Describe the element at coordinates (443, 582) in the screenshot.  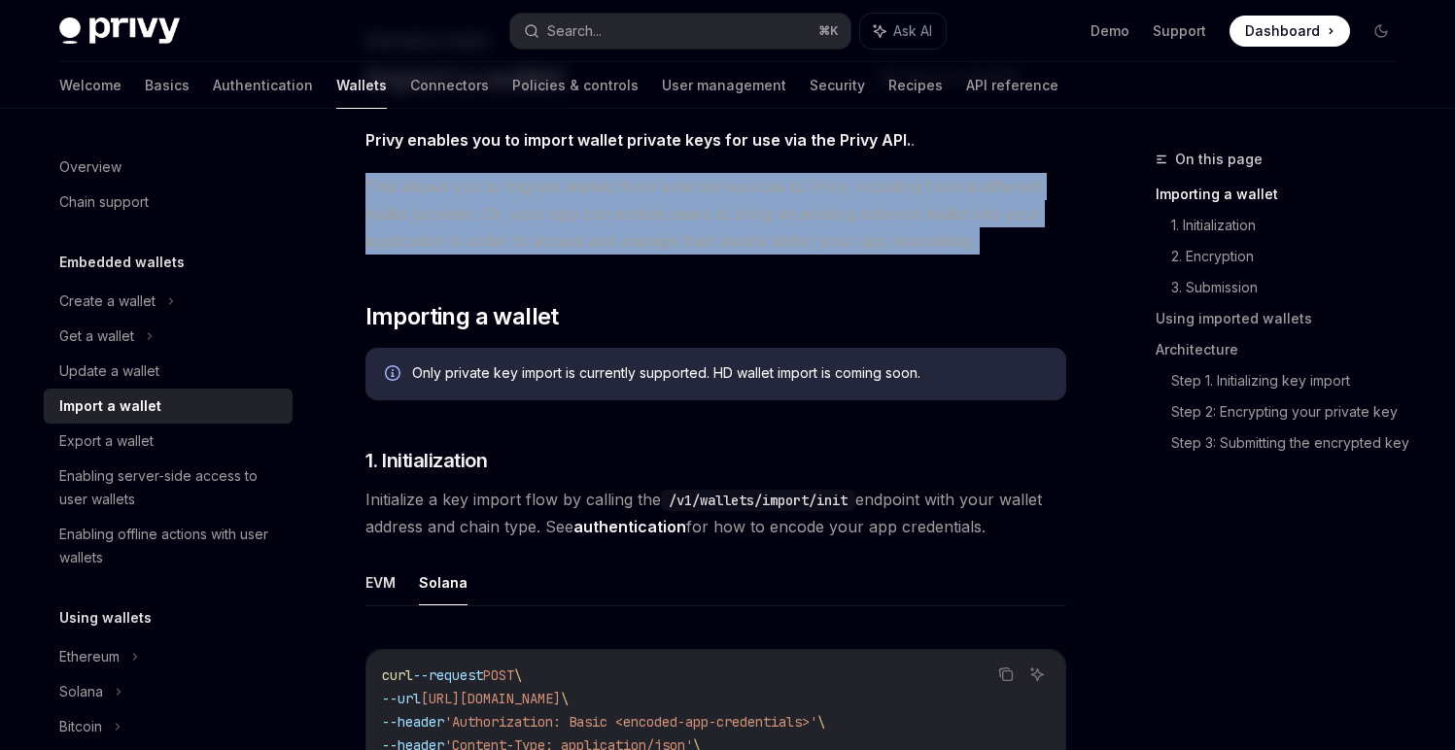
I see `button: Solana` at that location.